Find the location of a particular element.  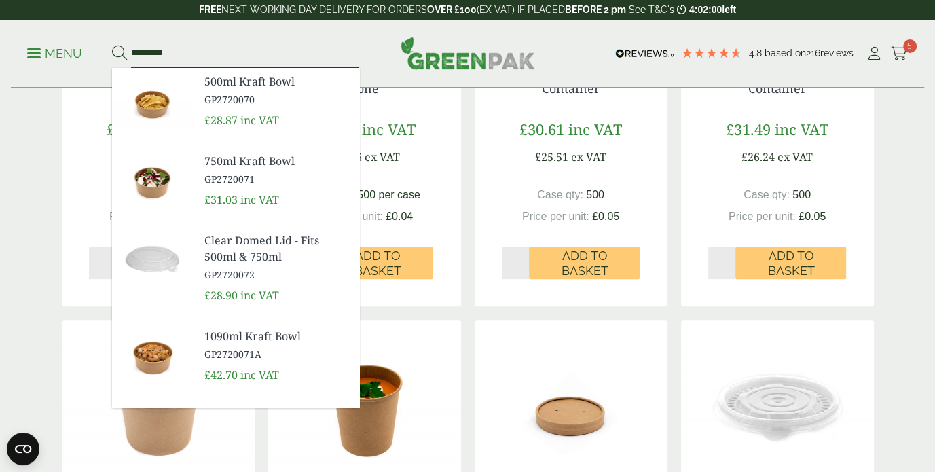

a: 500ml Kraft Bowl GP2720070 is located at coordinates (276, 90).